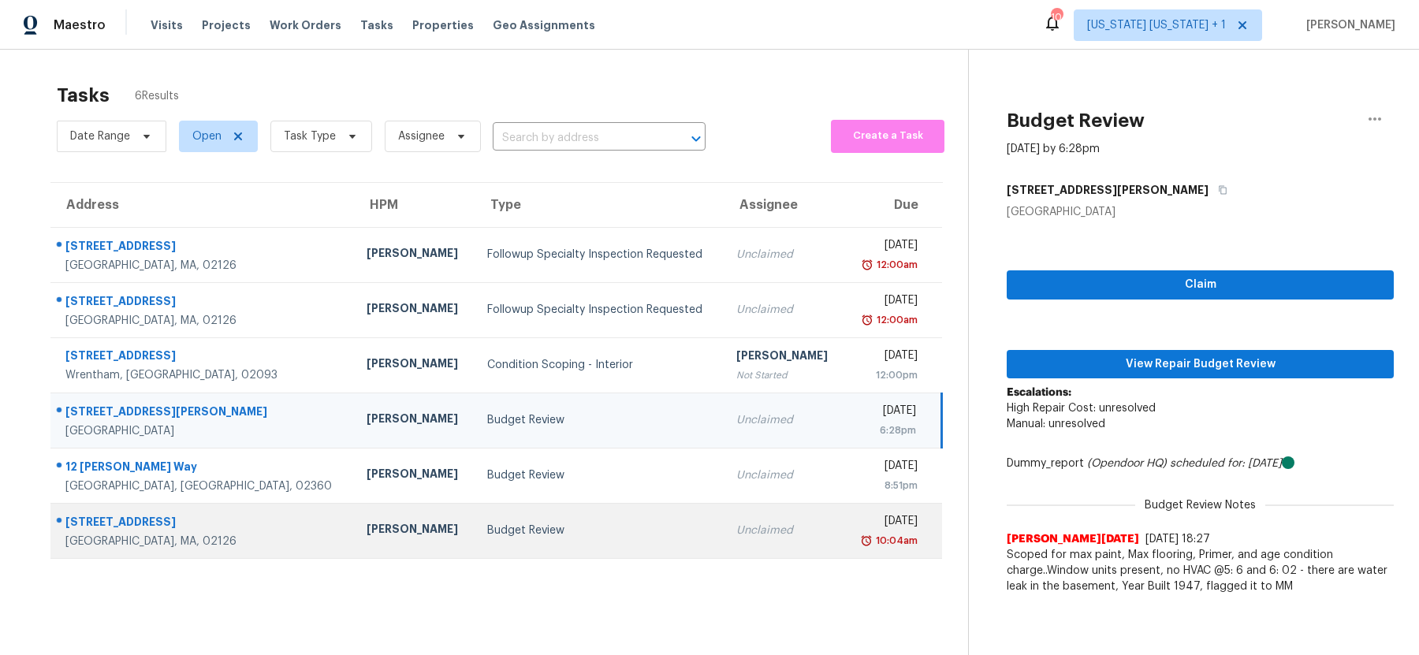 The width and height of the screenshot is (1419, 655). What do you see at coordinates (207, 136) in the screenshot?
I see `span: Open` at bounding box center [207, 136].